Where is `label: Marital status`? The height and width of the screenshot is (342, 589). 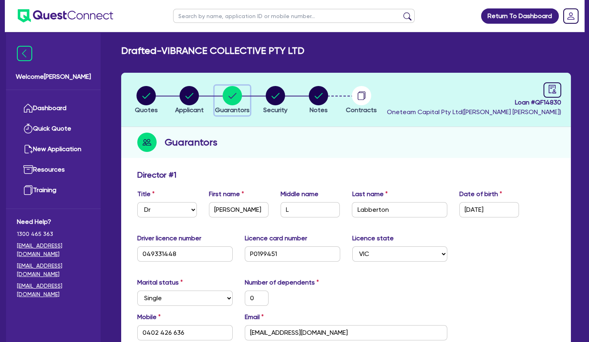
label: Marital status is located at coordinates (160, 283).